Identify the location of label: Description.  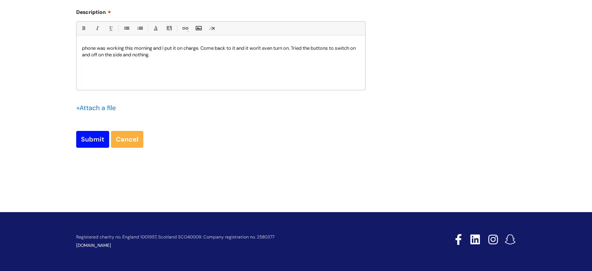
(221, 11).